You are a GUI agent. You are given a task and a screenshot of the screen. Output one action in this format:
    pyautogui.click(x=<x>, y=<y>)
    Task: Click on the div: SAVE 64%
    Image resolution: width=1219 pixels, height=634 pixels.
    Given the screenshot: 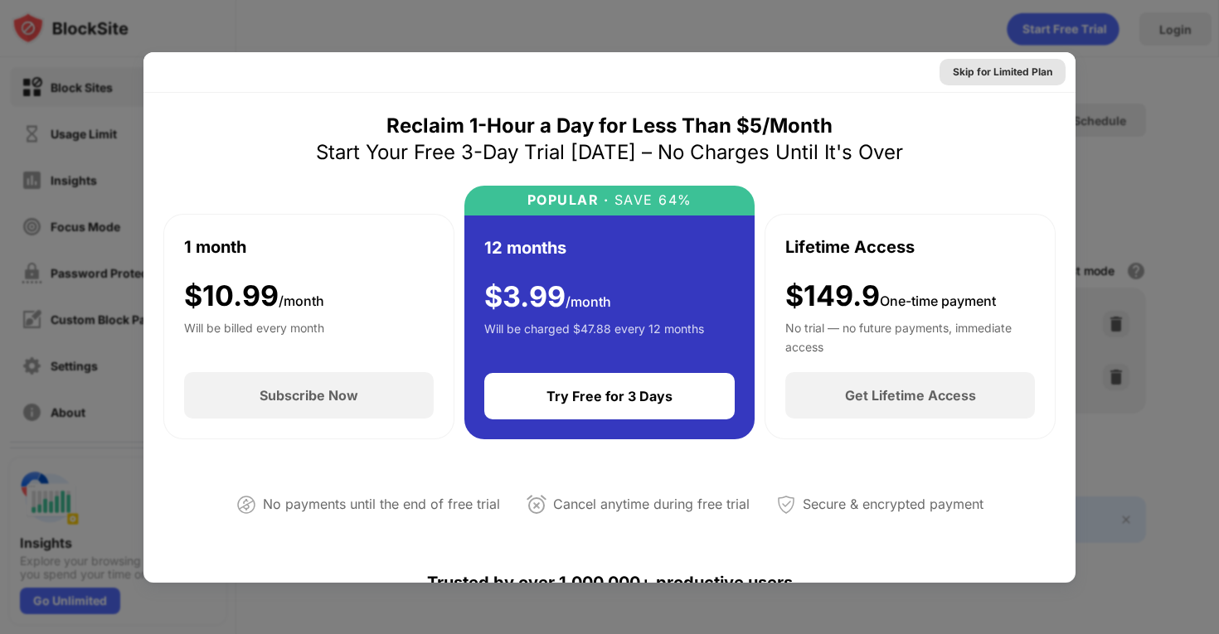 What is the action you would take?
    pyautogui.click(x=650, y=200)
    